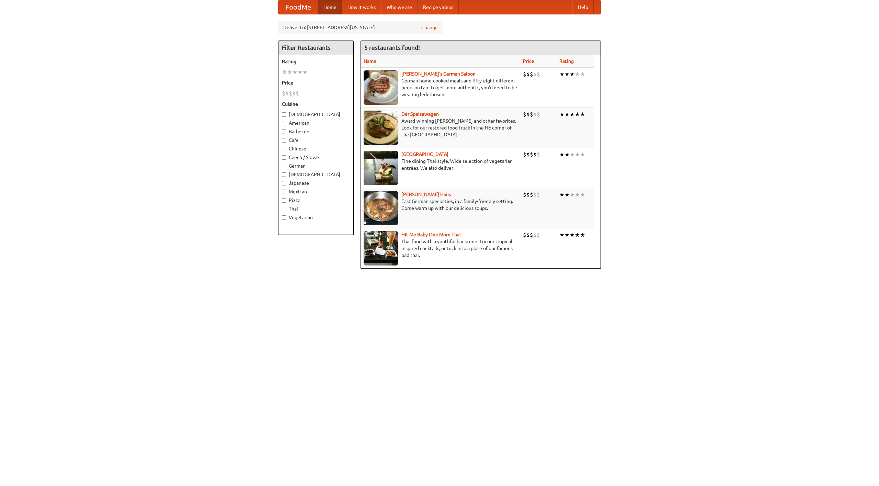  I want to click on input: Pizza, so click(284, 200).